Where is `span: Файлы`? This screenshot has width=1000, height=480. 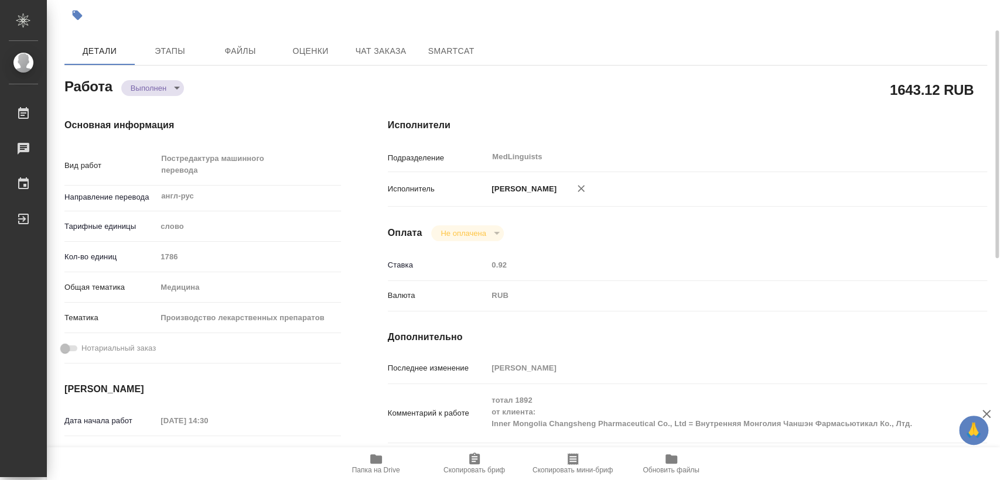 span: Файлы is located at coordinates (240, 51).